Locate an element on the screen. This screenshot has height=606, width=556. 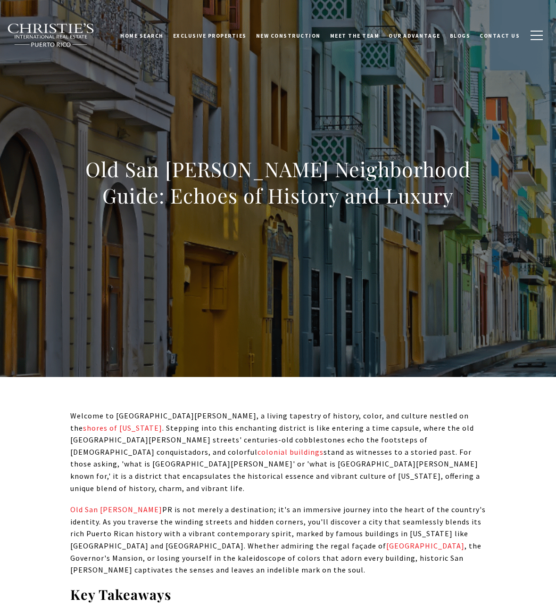
span: Contact Us is located at coordinates (499, 35).